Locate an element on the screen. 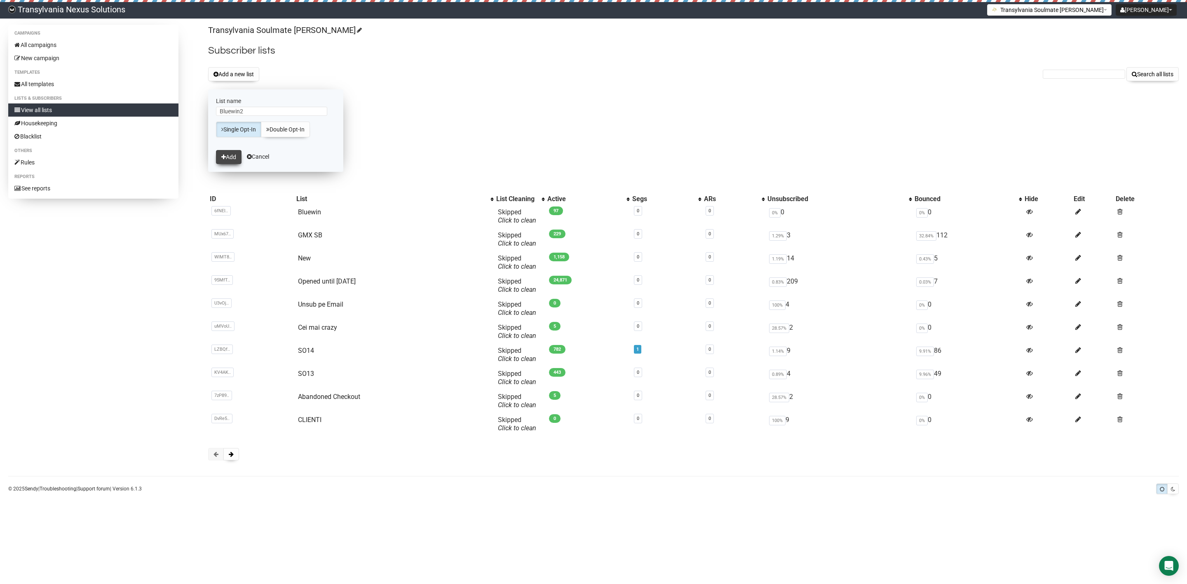 Image resolution: width=1187 pixels, height=584 pixels. span: 9.91% is located at coordinates (925, 351).